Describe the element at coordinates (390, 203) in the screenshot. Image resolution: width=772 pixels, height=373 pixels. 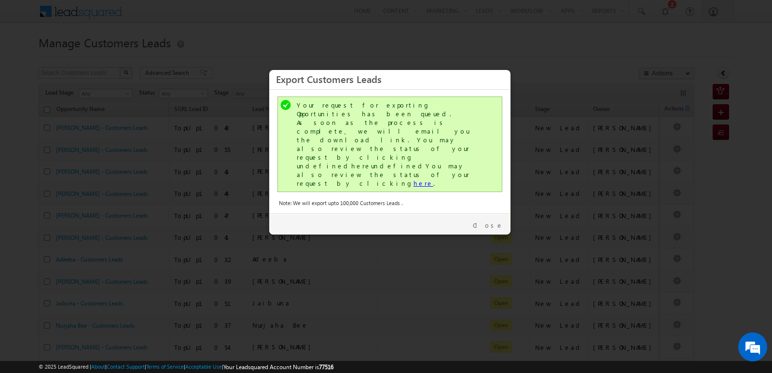
I see `div: Note: We will export upto 100,000 Customers Leads .` at that location.